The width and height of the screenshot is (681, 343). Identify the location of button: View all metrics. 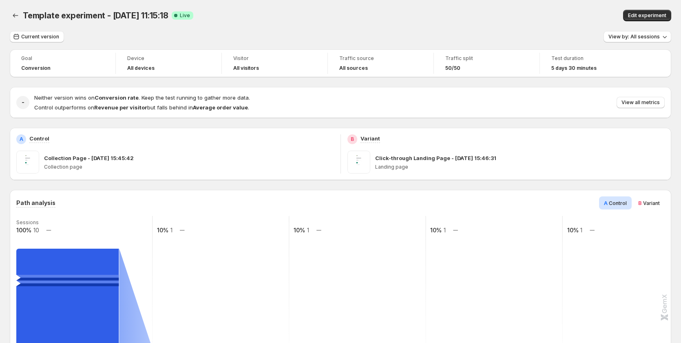
(641, 102).